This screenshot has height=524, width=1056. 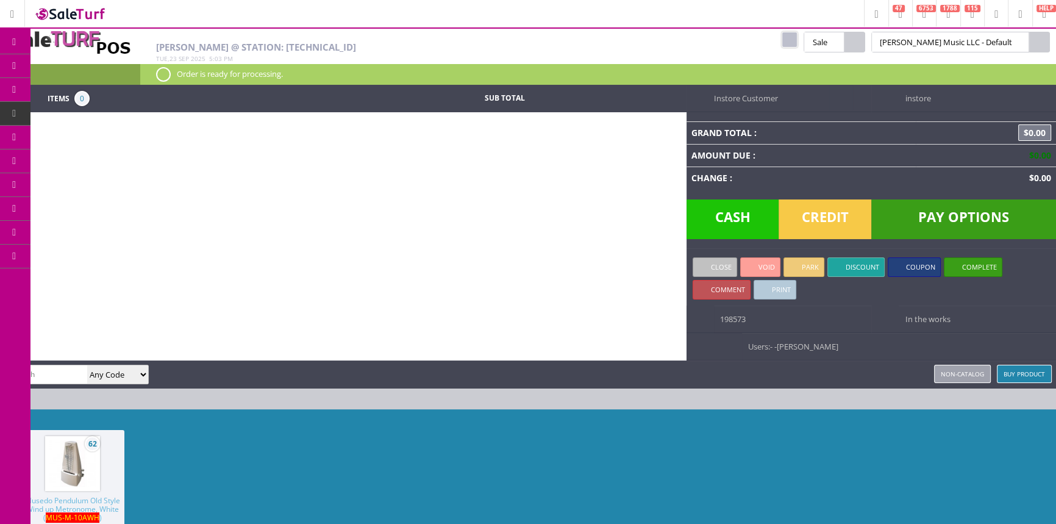 I want to click on span: 2025, so click(x=198, y=59).